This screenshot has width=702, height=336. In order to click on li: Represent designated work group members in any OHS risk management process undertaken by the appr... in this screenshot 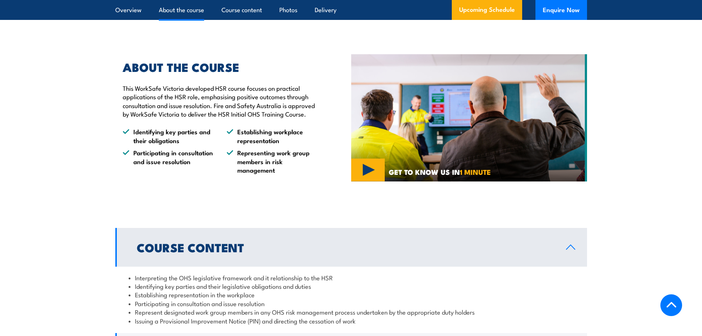, I will do `click(351, 311)`.